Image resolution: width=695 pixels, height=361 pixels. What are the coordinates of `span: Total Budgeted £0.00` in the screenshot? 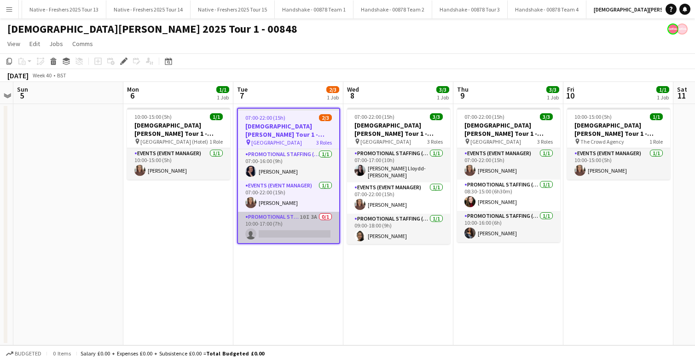 It's located at (235, 353).